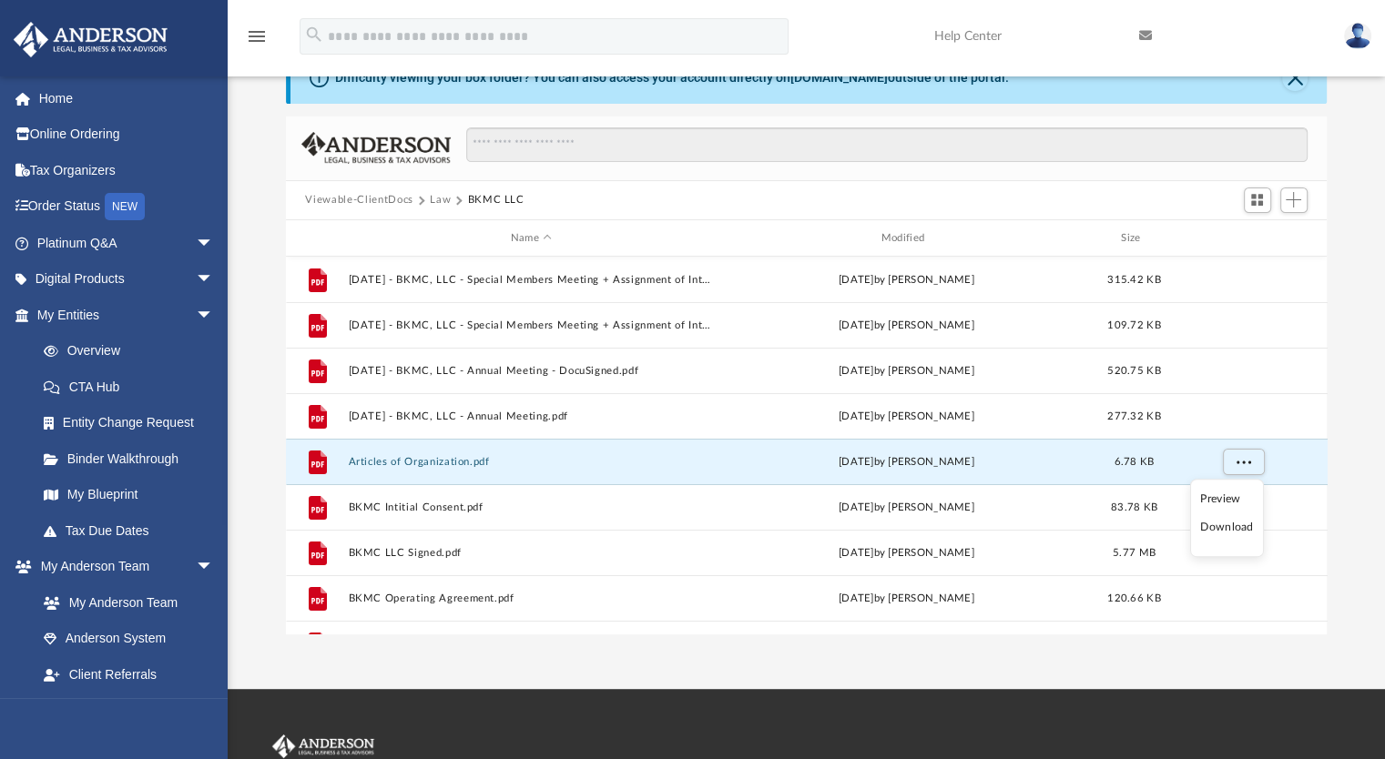 This screenshot has width=1385, height=759. I want to click on button: Articles of Organization.pdf, so click(531, 462).